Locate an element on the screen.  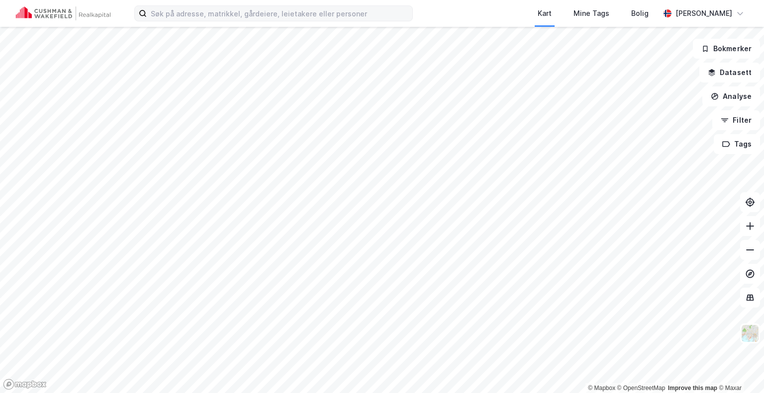
div: Bolig is located at coordinates (639, 13).